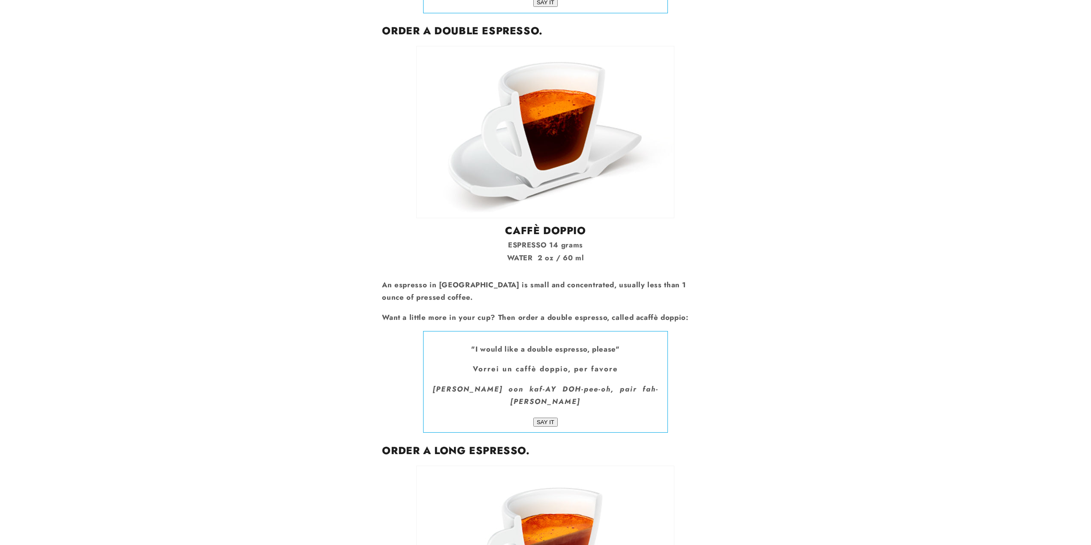 This screenshot has height=545, width=1091. Describe the element at coordinates (545, 251) in the screenshot. I see `p: ESPRESSO 14 grams WATER 2 oz / 60 ml` at that location.